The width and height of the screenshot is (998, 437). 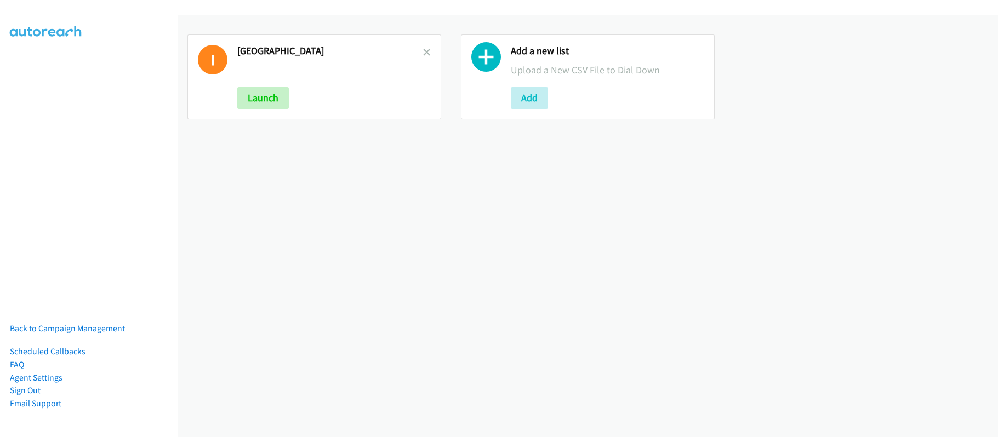 What do you see at coordinates (529, 98) in the screenshot?
I see `button: Add` at bounding box center [529, 98].